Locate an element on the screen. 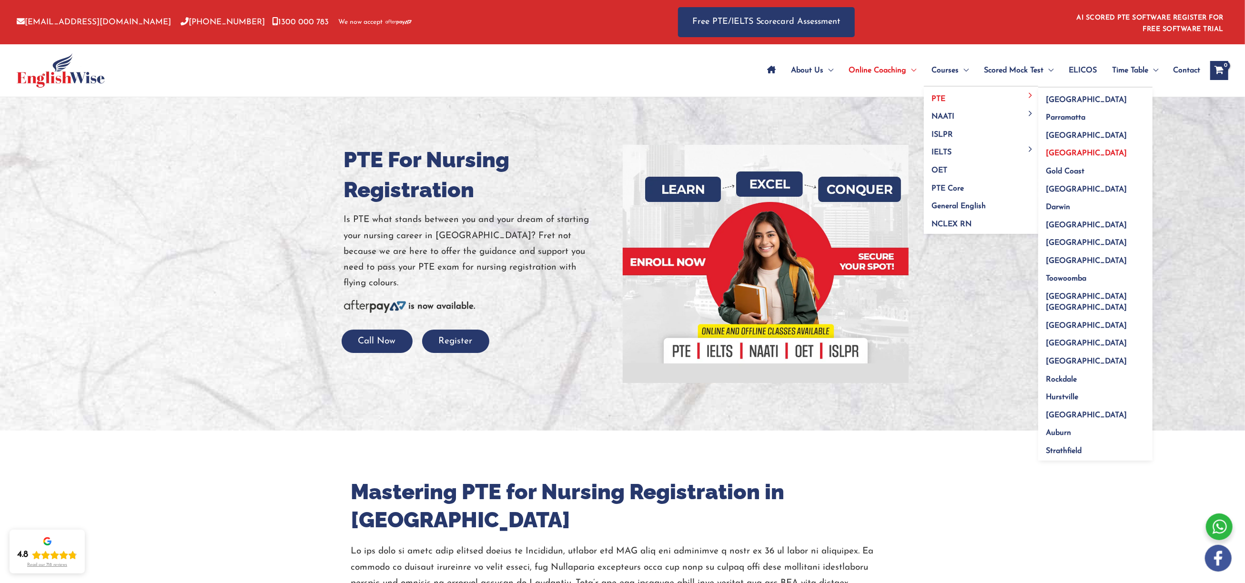  span: Toowoomba is located at coordinates (1066, 279).